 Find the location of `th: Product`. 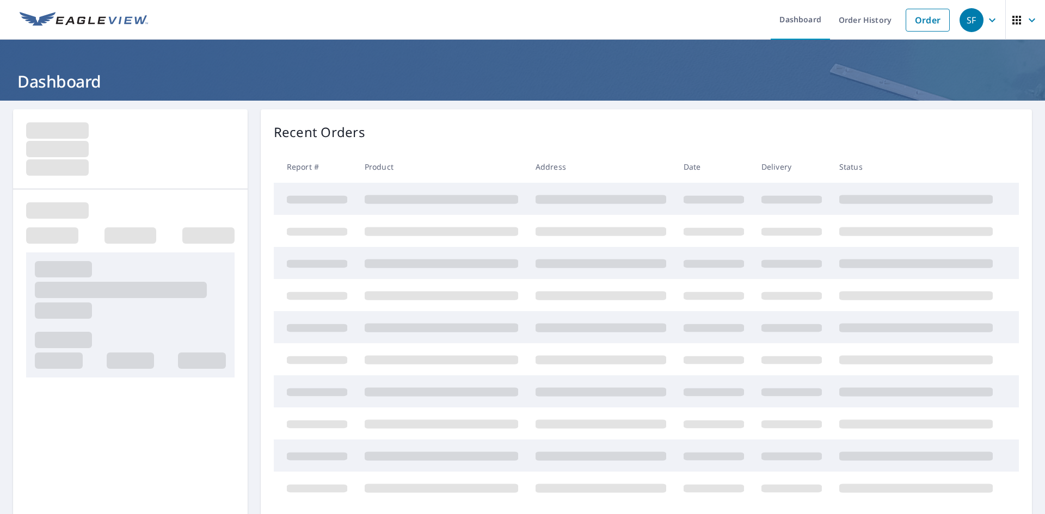

th: Product is located at coordinates (441, 167).